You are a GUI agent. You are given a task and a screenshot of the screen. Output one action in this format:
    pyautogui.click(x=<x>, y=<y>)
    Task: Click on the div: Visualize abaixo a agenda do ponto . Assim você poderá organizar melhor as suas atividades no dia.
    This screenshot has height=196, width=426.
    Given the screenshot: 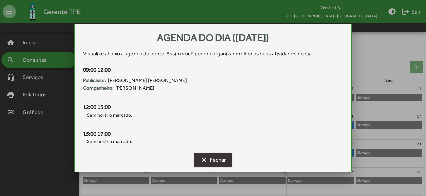 What is the action you would take?
    pyautogui.click(x=213, y=54)
    